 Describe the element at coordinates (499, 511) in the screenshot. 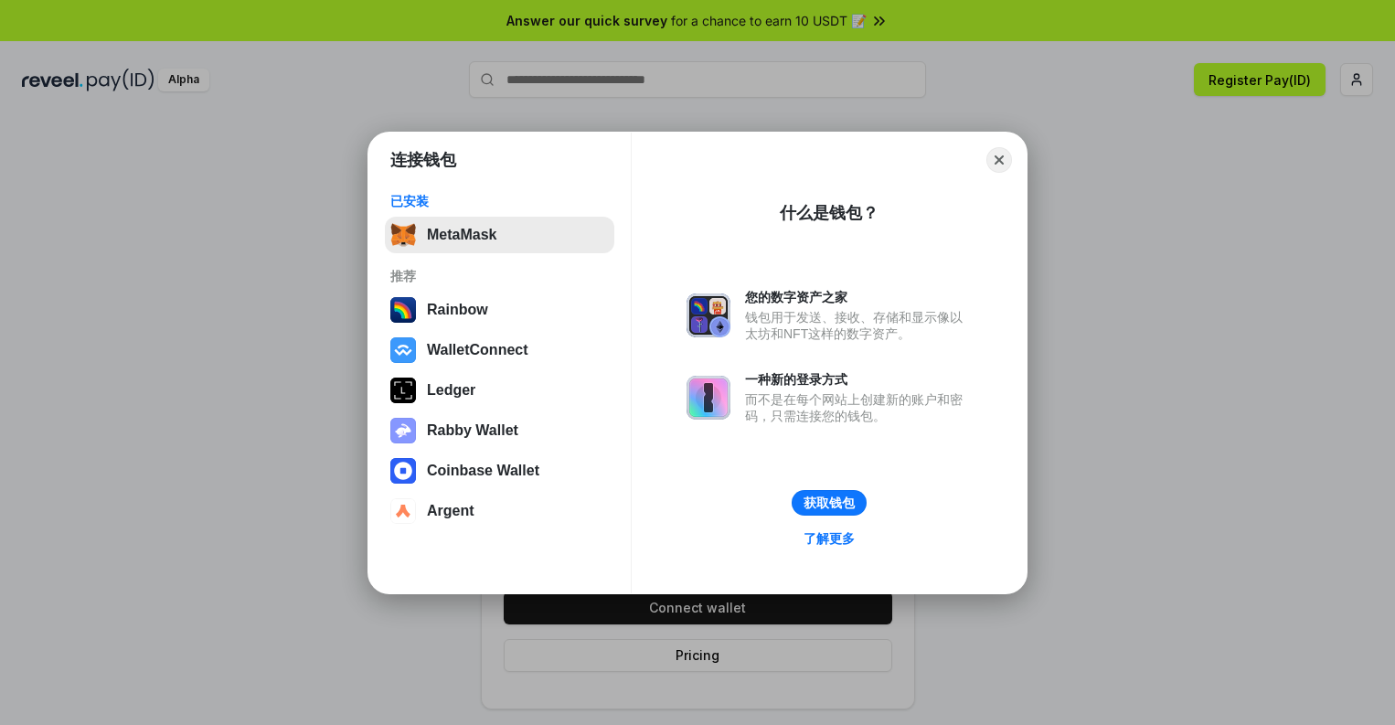

I see `button: Argent` at that location.